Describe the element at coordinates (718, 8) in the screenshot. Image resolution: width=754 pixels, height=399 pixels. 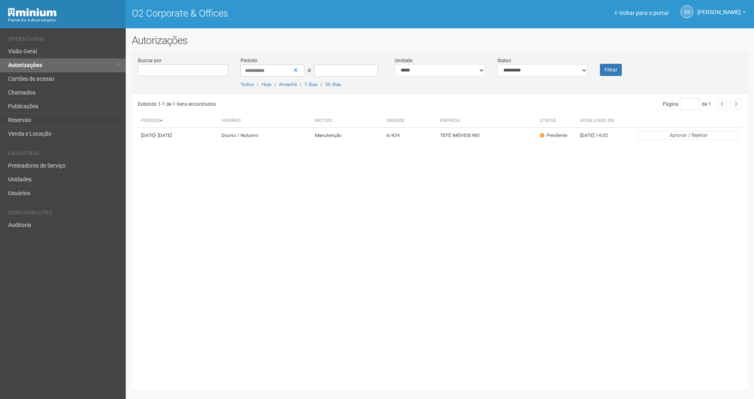
I see `span: Gabriela Souza` at that location.